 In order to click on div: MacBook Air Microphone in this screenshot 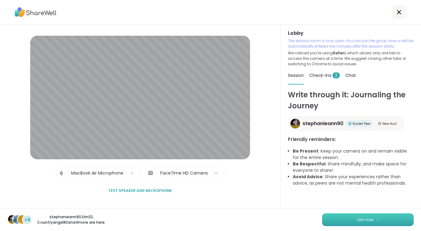, I will do `click(97, 173)`.